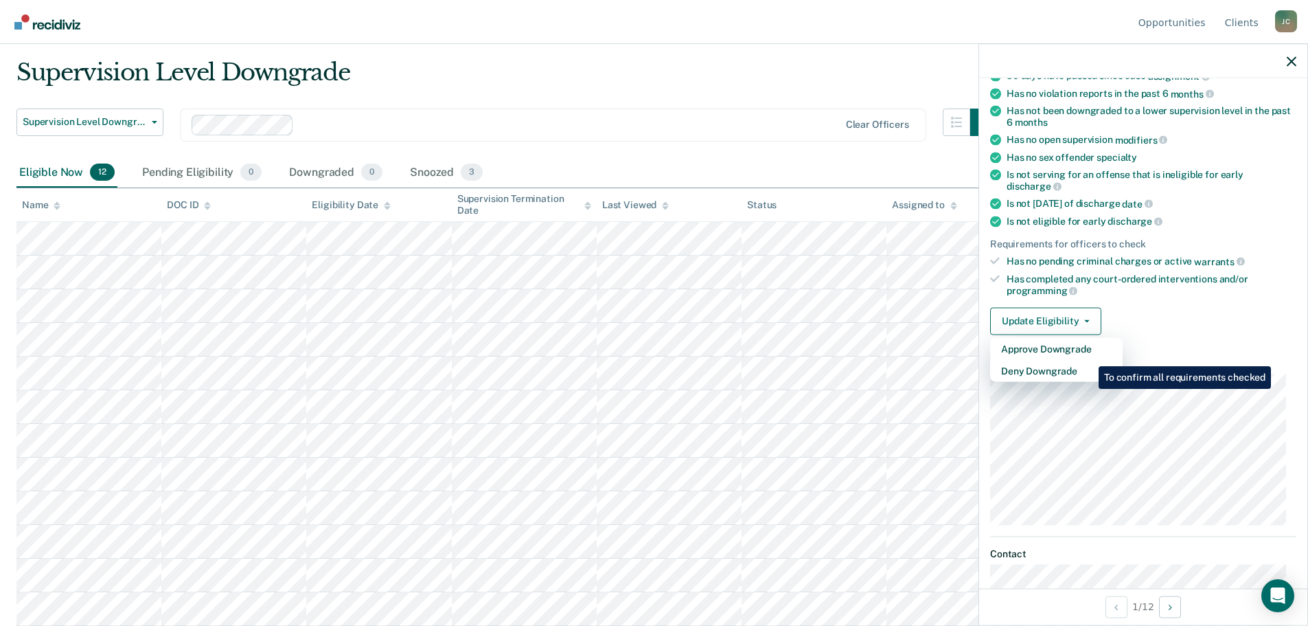  I want to click on button: Approve Downgrade, so click(1056, 348).